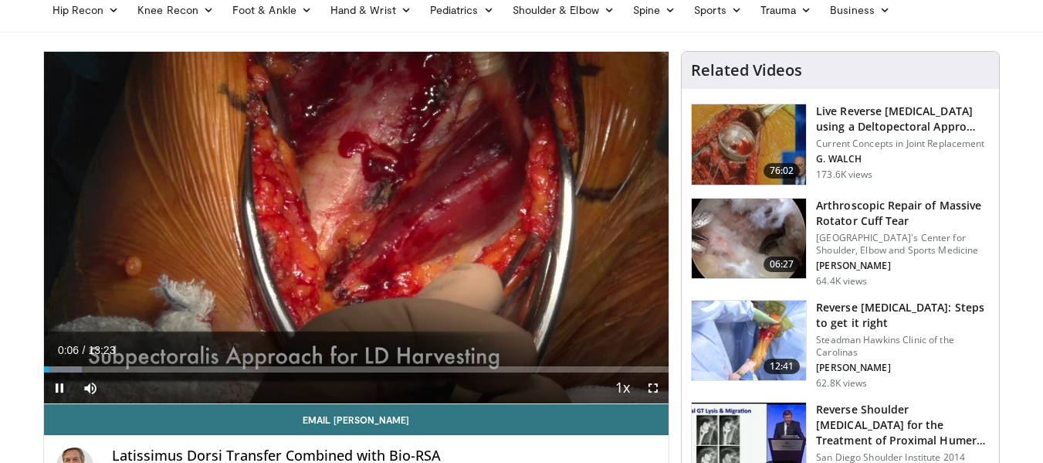 The width and height of the screenshot is (1043, 463). What do you see at coordinates (90, 388) in the screenshot?
I see `button: Mute` at bounding box center [90, 388].